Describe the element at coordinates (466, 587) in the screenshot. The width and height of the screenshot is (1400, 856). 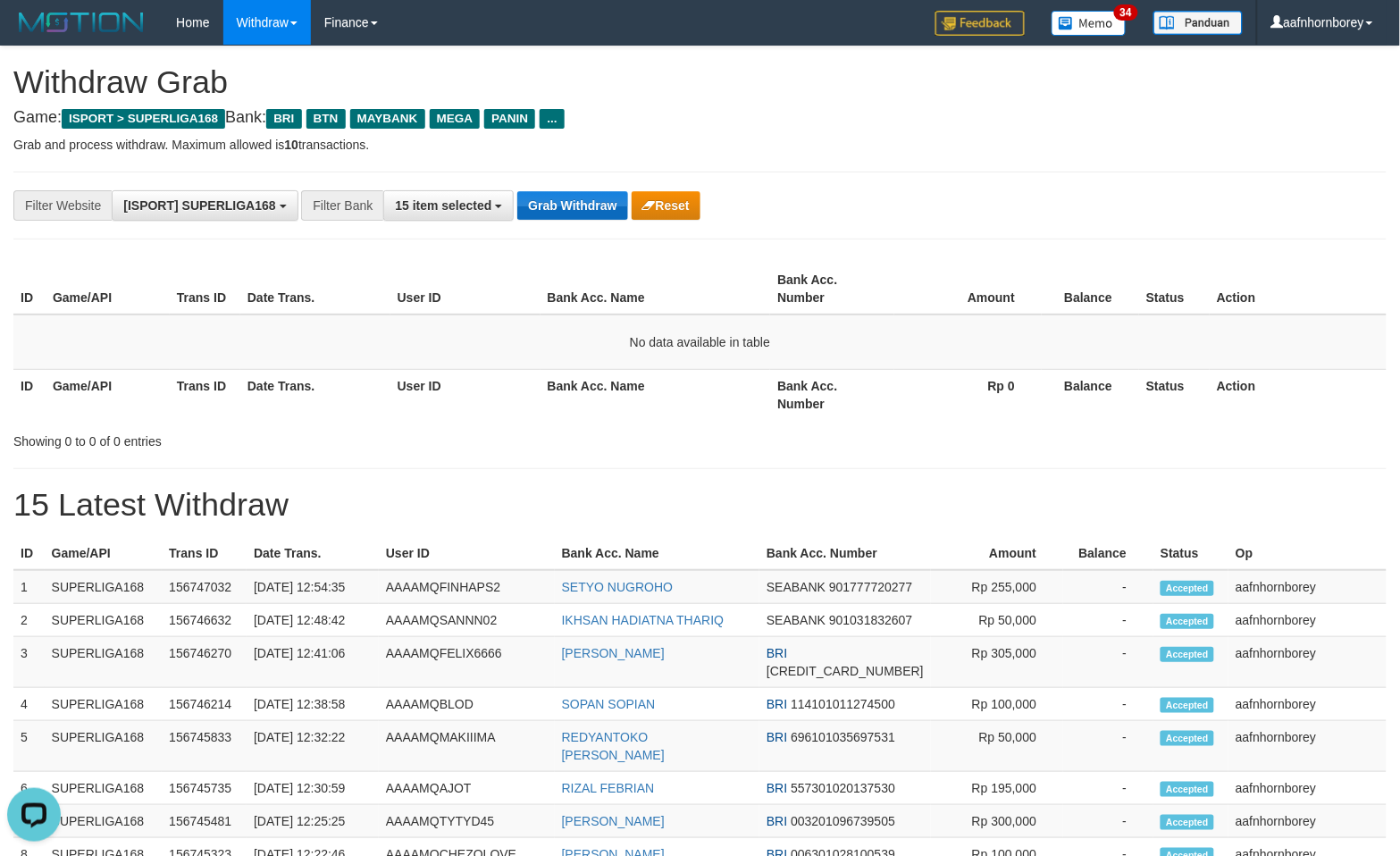
I see `td: AAAAMQFINHAPS2` at that location.